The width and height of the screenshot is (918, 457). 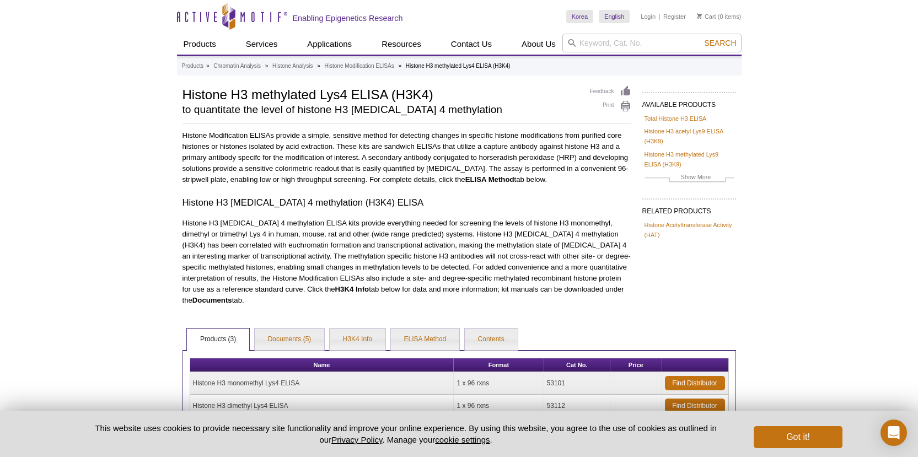 I want to click on a: Contents, so click(x=491, y=340).